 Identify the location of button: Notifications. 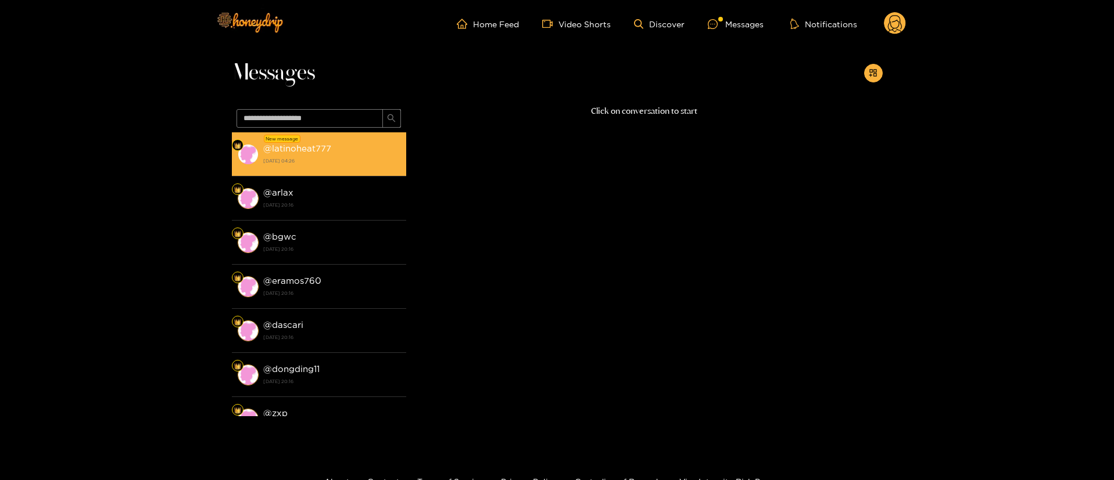
(823, 24).